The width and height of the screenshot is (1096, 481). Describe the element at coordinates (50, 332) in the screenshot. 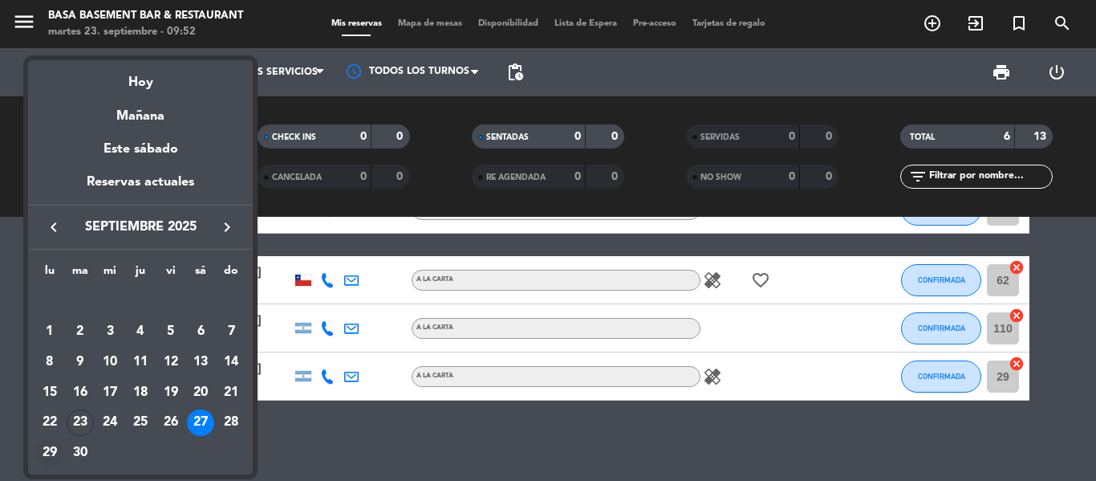

I see `td: 1 de septiembre de 2025` at that location.